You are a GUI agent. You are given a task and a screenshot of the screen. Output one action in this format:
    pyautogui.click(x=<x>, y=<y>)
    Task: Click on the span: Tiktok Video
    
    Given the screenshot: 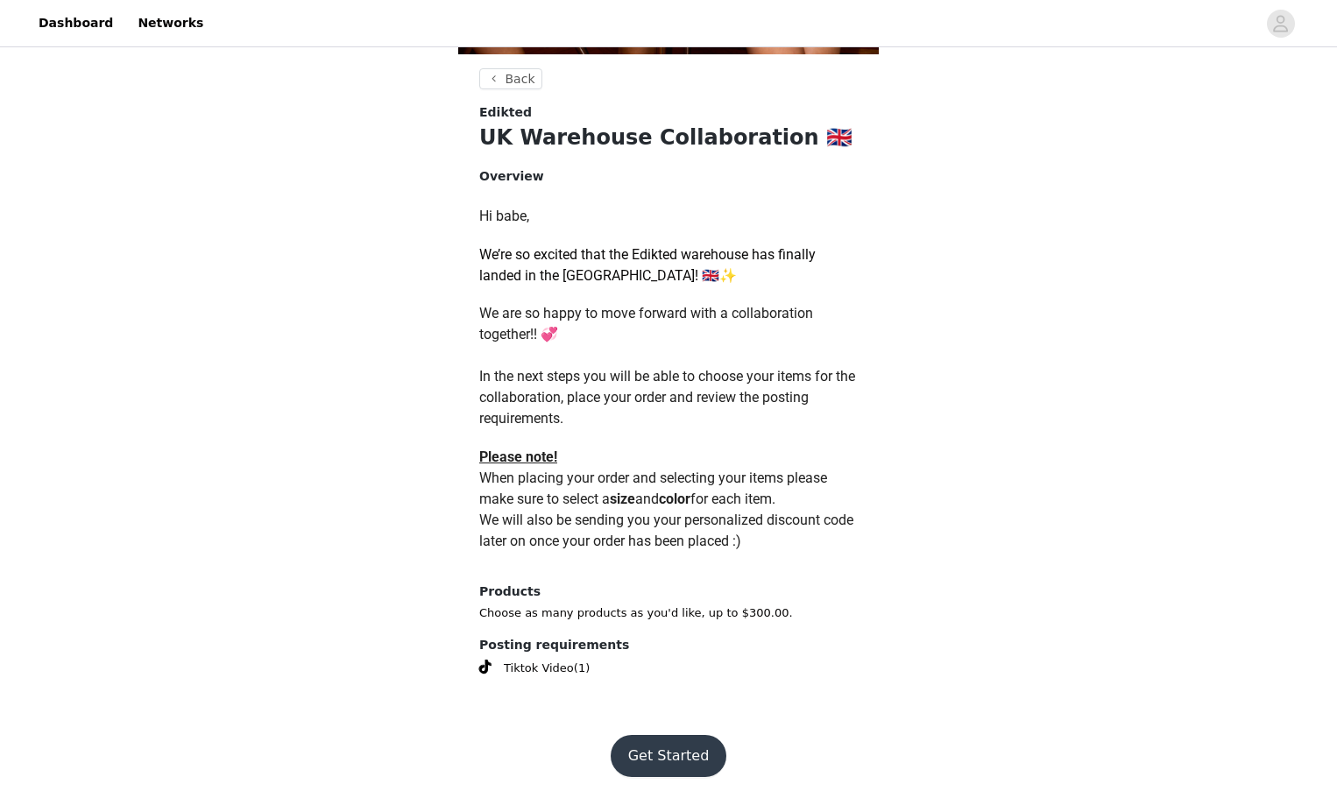 What is the action you would take?
    pyautogui.click(x=539, y=668)
    